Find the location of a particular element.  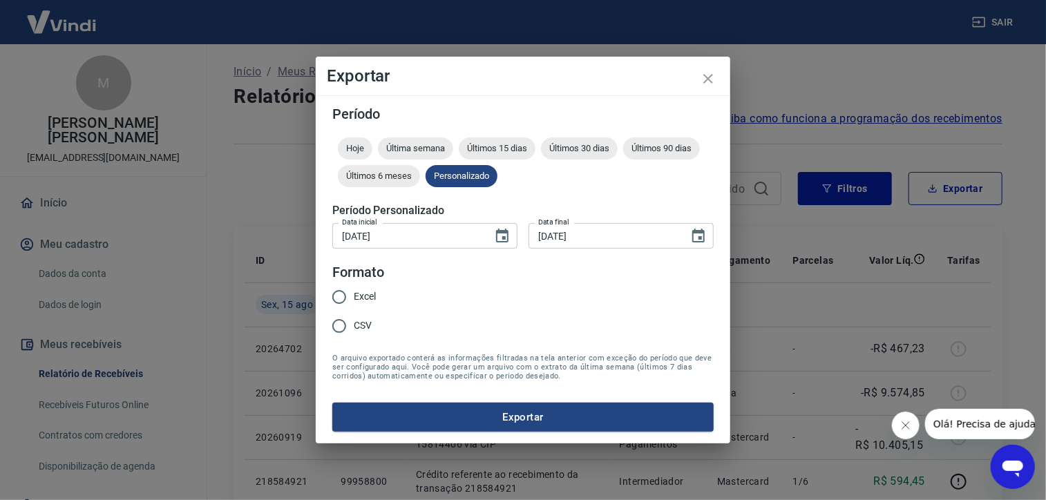

div: Últimos 30 dias is located at coordinates (579, 149).